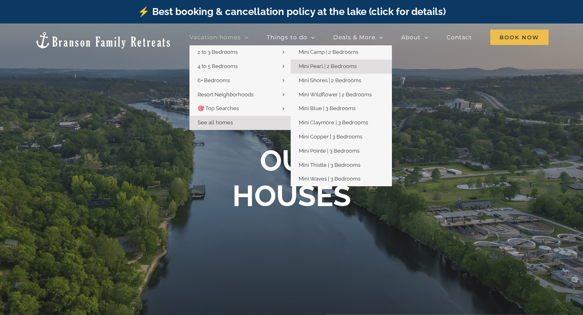  Describe the element at coordinates (240, 123) in the screenshot. I see `a: See all homes` at that location.